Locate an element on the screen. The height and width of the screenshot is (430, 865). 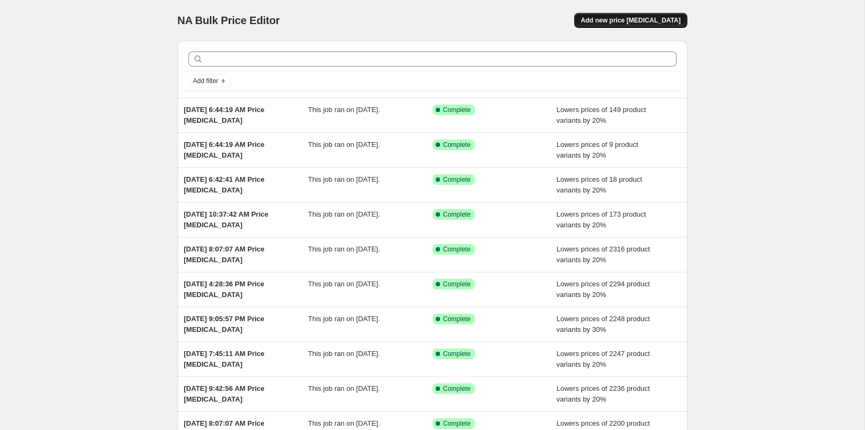
span: Lowers prices of 2294 product variants by 20% is located at coordinates (603, 289).